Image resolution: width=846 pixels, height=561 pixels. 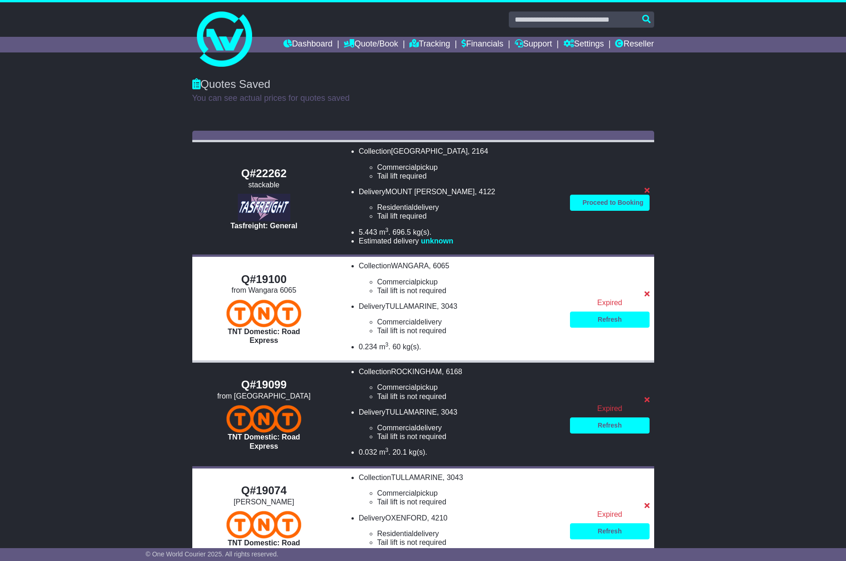 I want to click on div: Q#22262, so click(x=264, y=173).